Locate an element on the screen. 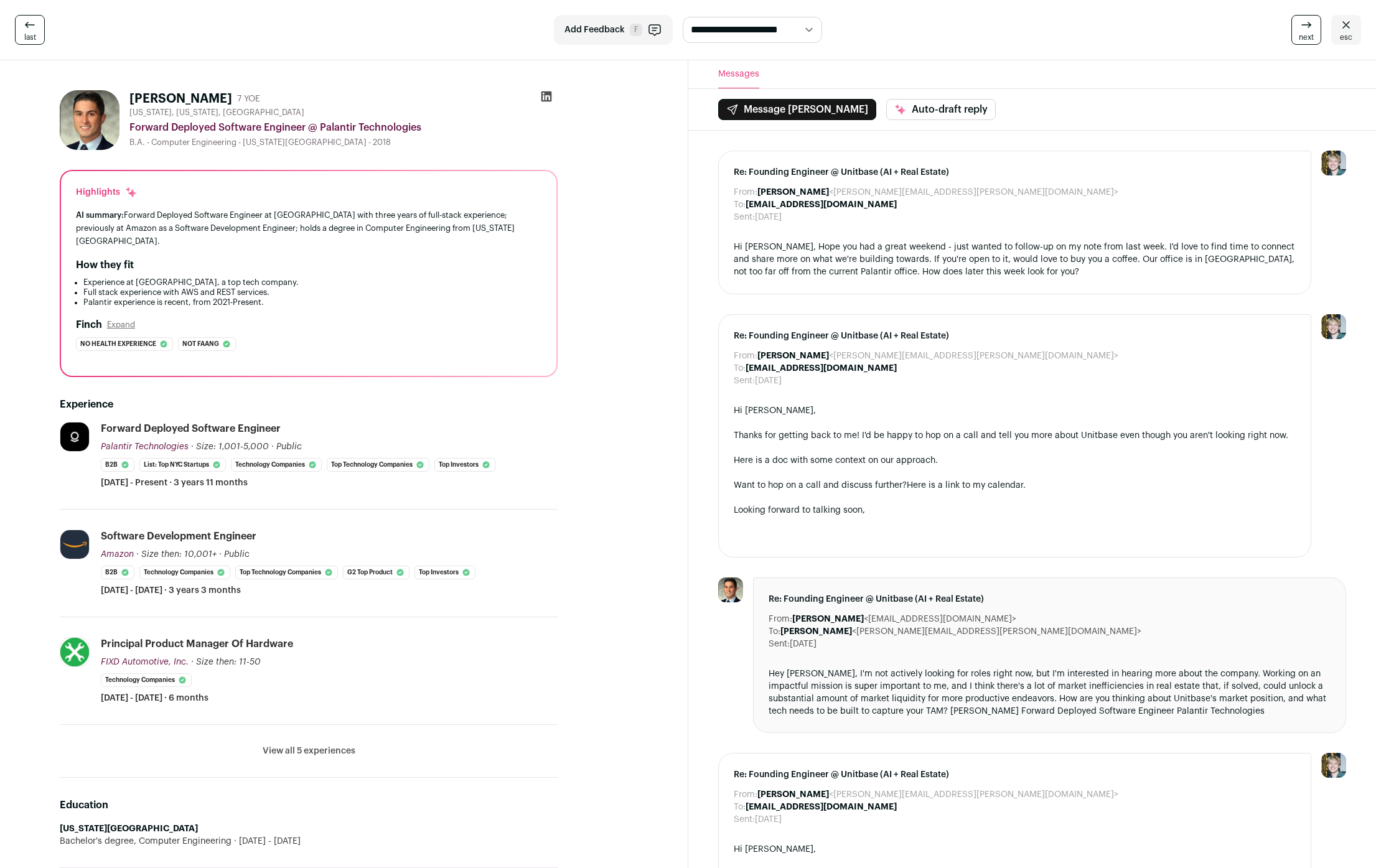 This screenshot has height=868, width=1376. span: Palantir Technologies is located at coordinates (145, 447).